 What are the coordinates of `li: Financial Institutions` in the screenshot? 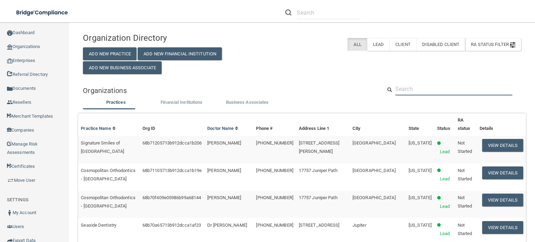 It's located at (181, 103).